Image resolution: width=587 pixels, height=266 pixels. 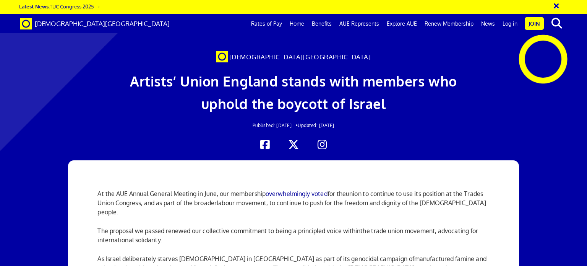 I want to click on button: search, so click(x=557, y=23).